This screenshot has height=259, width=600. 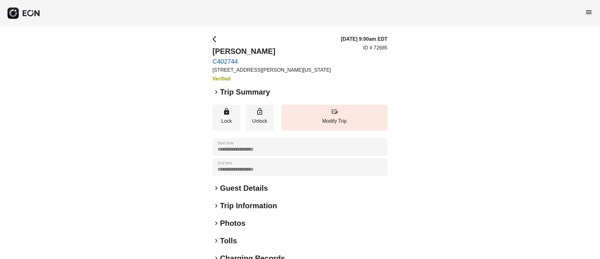 What do you see at coordinates (260, 117) in the screenshot?
I see `button: Unlock` at bounding box center [260, 117].